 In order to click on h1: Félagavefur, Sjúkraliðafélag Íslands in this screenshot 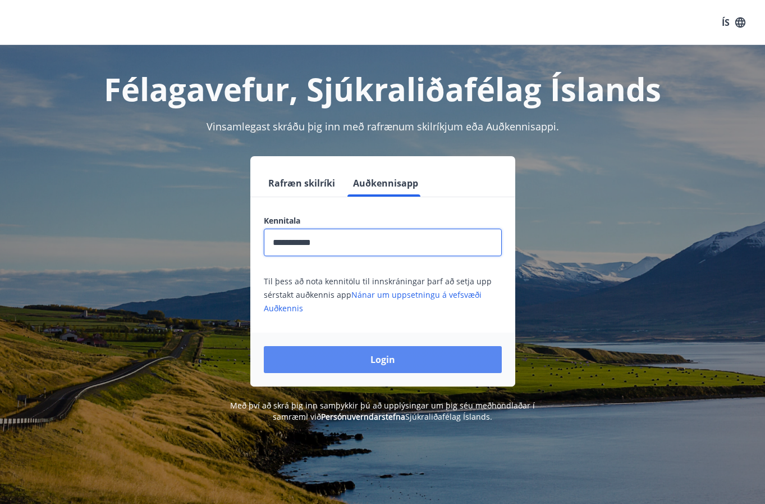, I will do `click(382, 89)`.